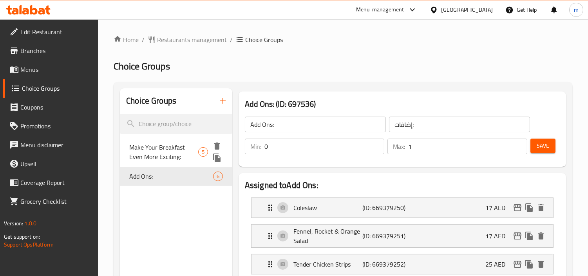 This screenshot has height=276, width=588. Describe the element at coordinates (176, 123) in the screenshot. I see `input: search` at that location.